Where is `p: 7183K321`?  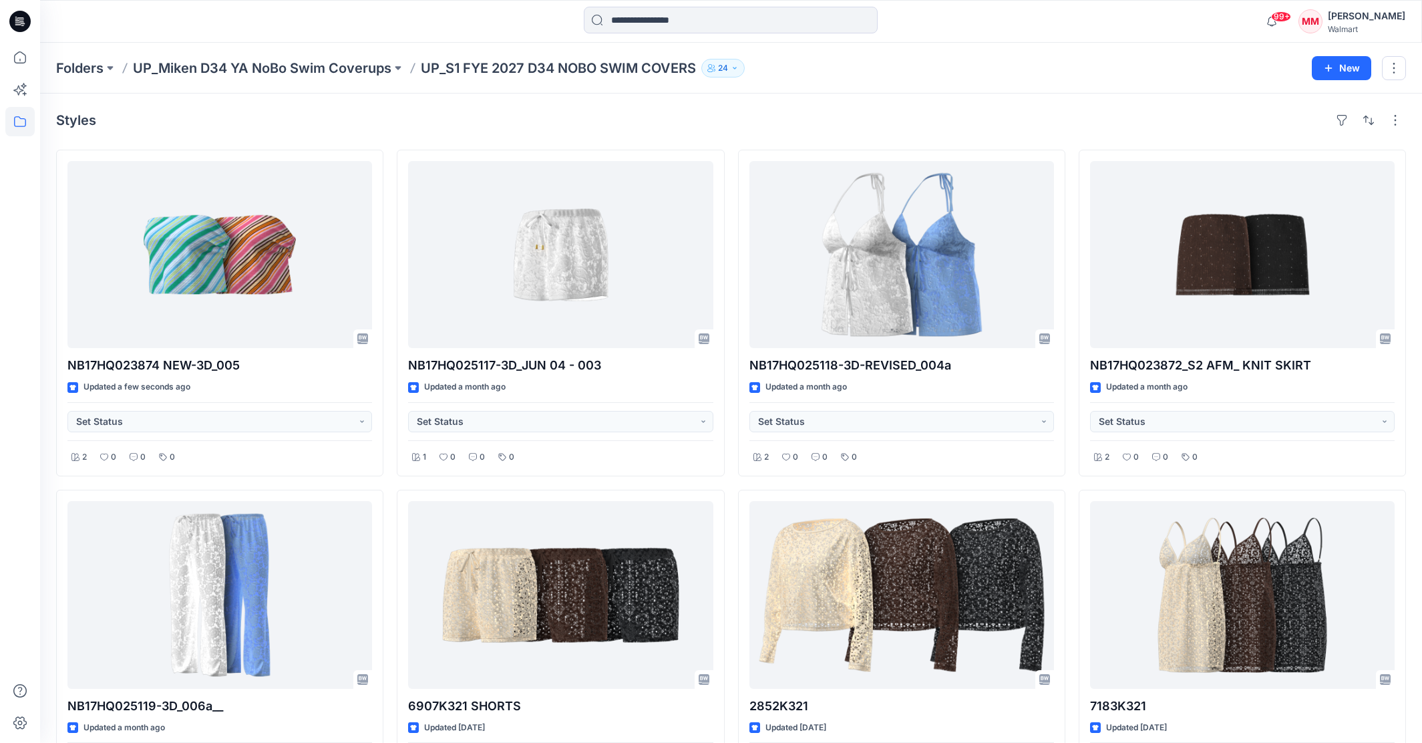
p: 7183K321 is located at coordinates (1242, 706).